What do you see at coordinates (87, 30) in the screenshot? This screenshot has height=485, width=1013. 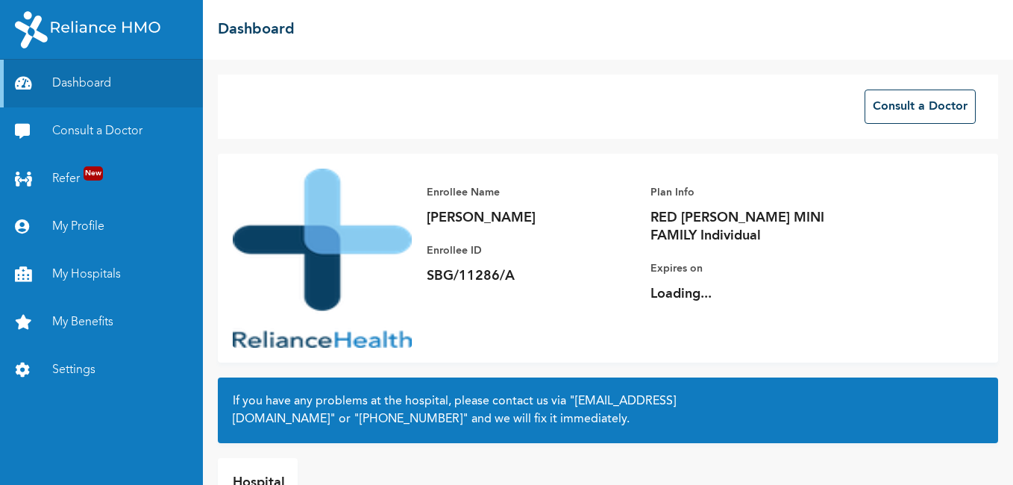 I see `img: RelianceHMO's Logo` at bounding box center [87, 30].